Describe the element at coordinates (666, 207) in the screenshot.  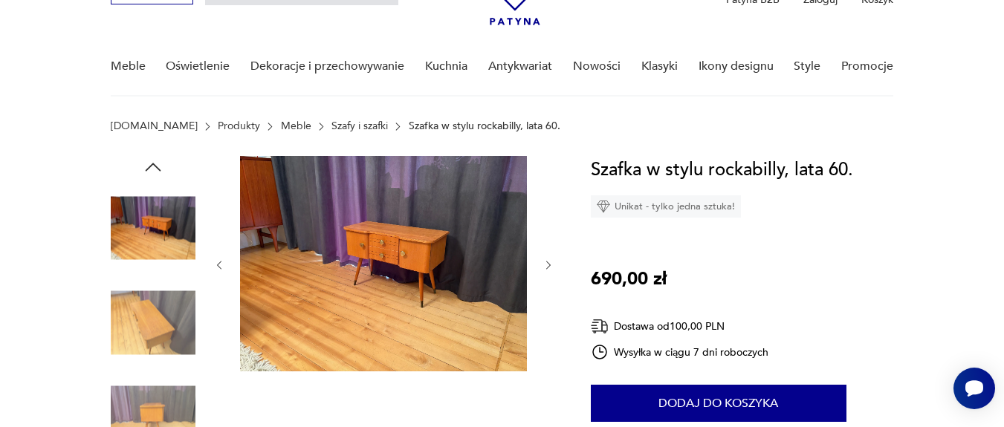
I see `div: Unikat - tylko jedna sztuka!` at that location.